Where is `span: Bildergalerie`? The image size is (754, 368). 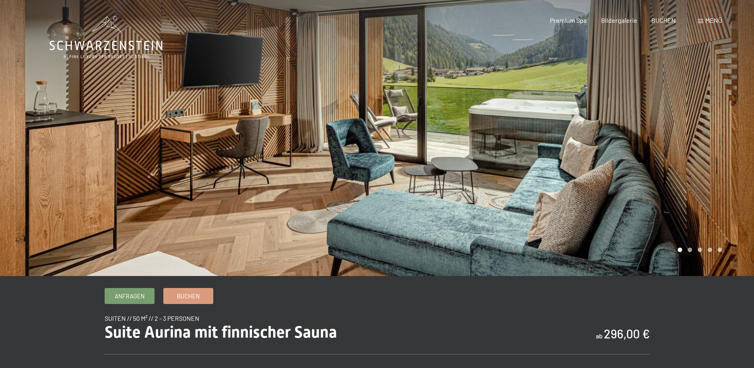 span: Bildergalerie is located at coordinates (619, 20).